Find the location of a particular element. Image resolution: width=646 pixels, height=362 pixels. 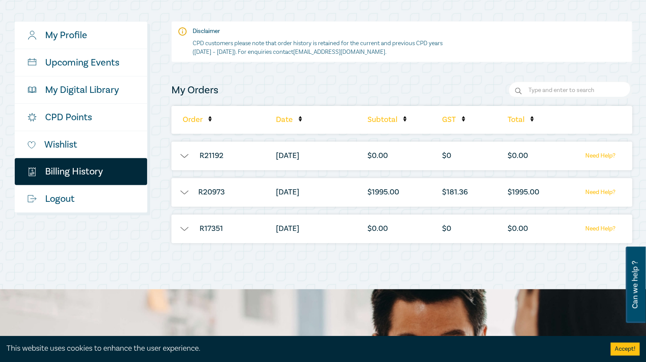

input: Search is located at coordinates (570, 90).